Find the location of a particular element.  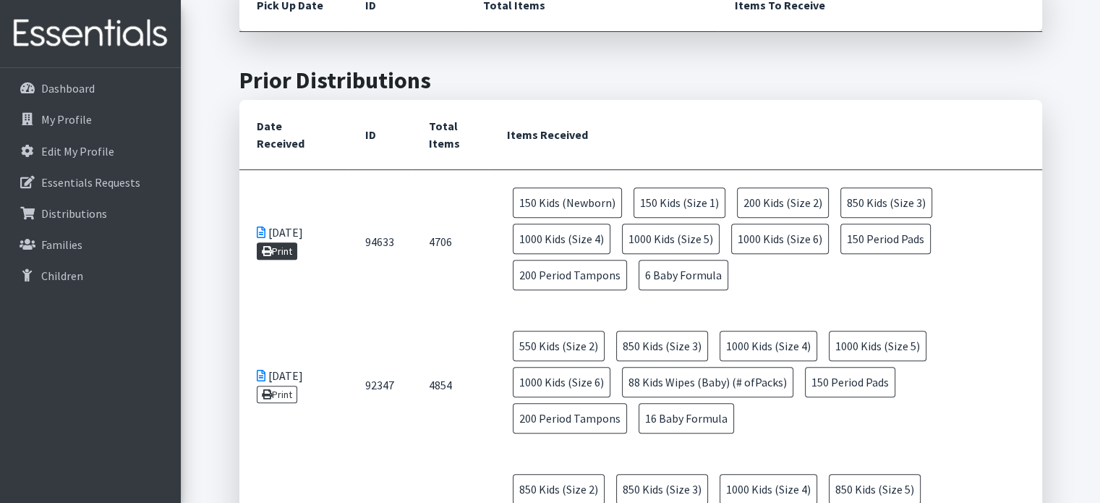

p: Children is located at coordinates (62, 276).